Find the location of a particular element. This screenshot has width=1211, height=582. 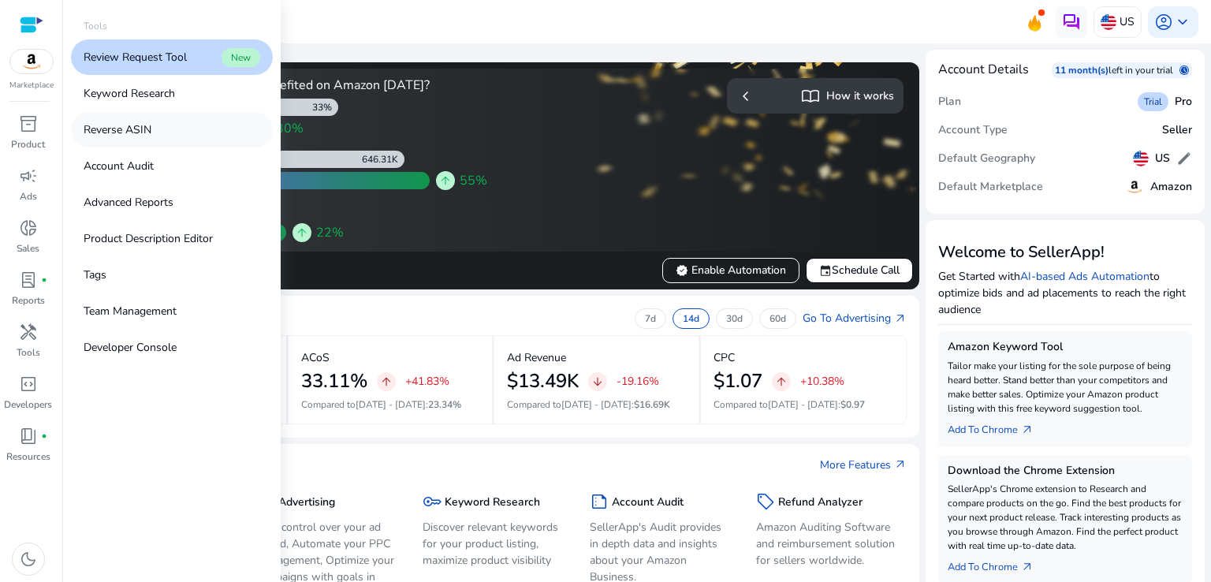

p: Reverse ASIN is located at coordinates (118, 129).